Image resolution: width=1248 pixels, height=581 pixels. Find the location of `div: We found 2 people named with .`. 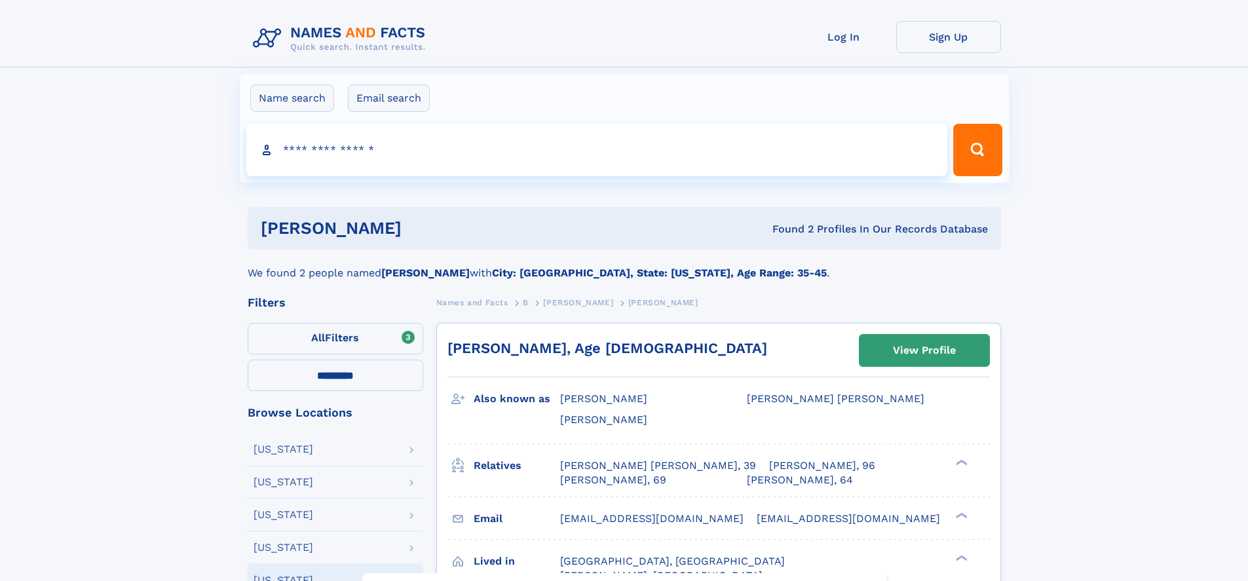

div: We found 2 people named with . is located at coordinates (624, 265).